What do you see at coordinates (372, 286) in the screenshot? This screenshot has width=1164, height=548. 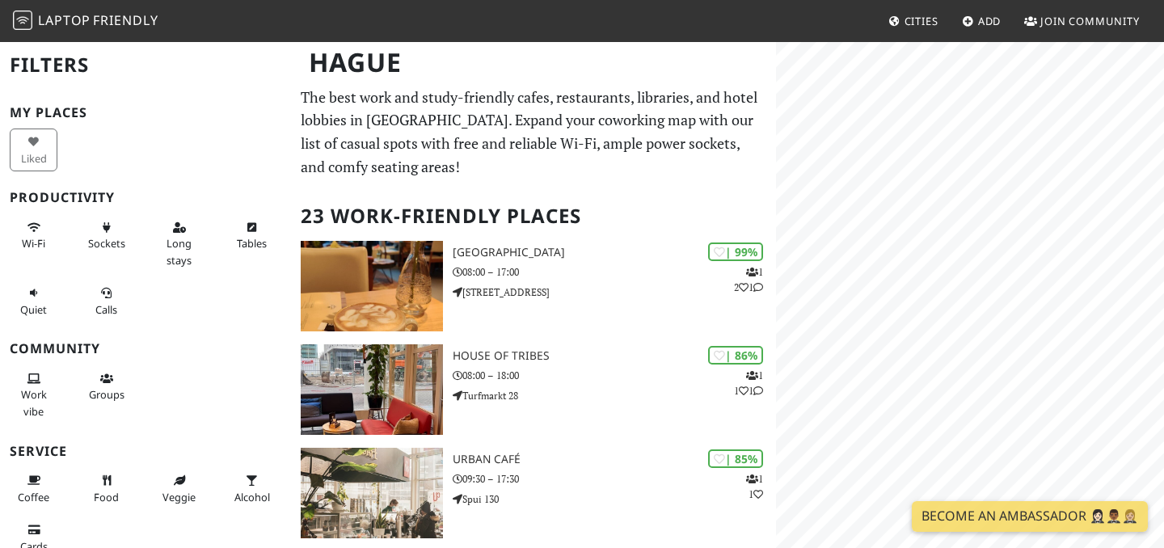 I see `img: Barista Cafe Frederikstraat` at bounding box center [372, 286].